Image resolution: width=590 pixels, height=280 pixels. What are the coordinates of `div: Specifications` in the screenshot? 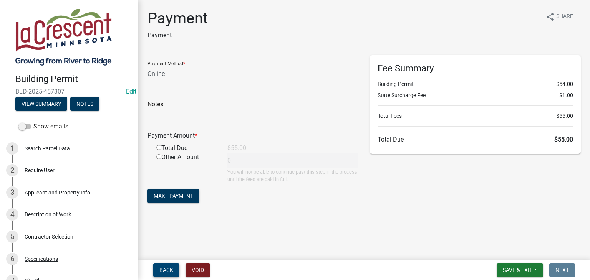 It's located at (41, 259).